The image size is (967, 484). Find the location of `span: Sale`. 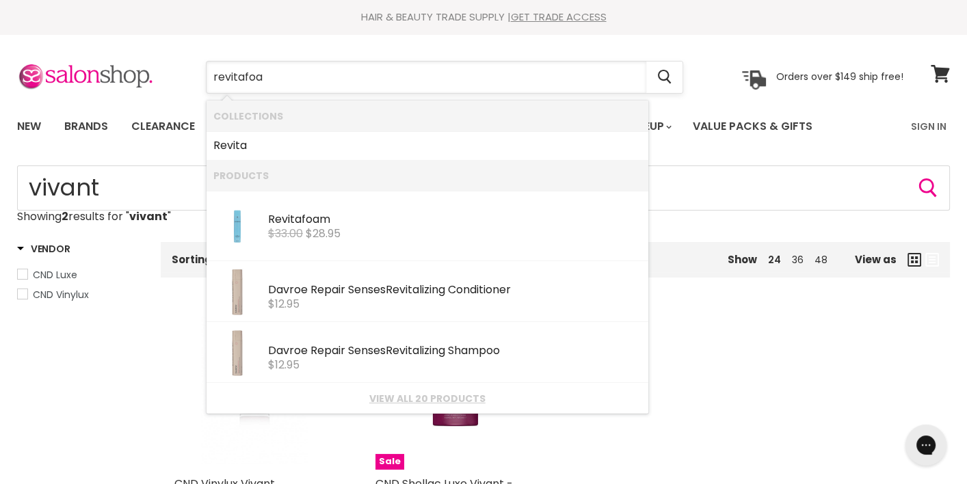

span: Sale is located at coordinates (390, 462).